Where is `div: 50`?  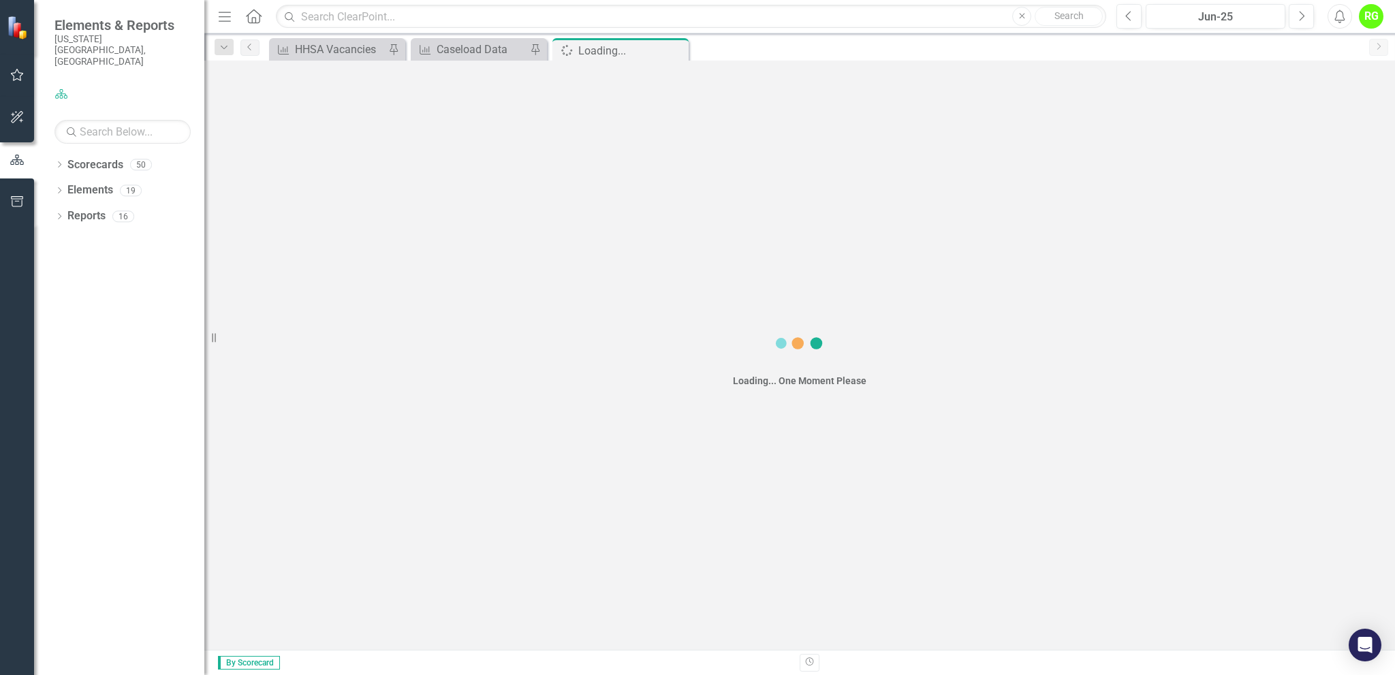
div: 50 is located at coordinates (141, 164).